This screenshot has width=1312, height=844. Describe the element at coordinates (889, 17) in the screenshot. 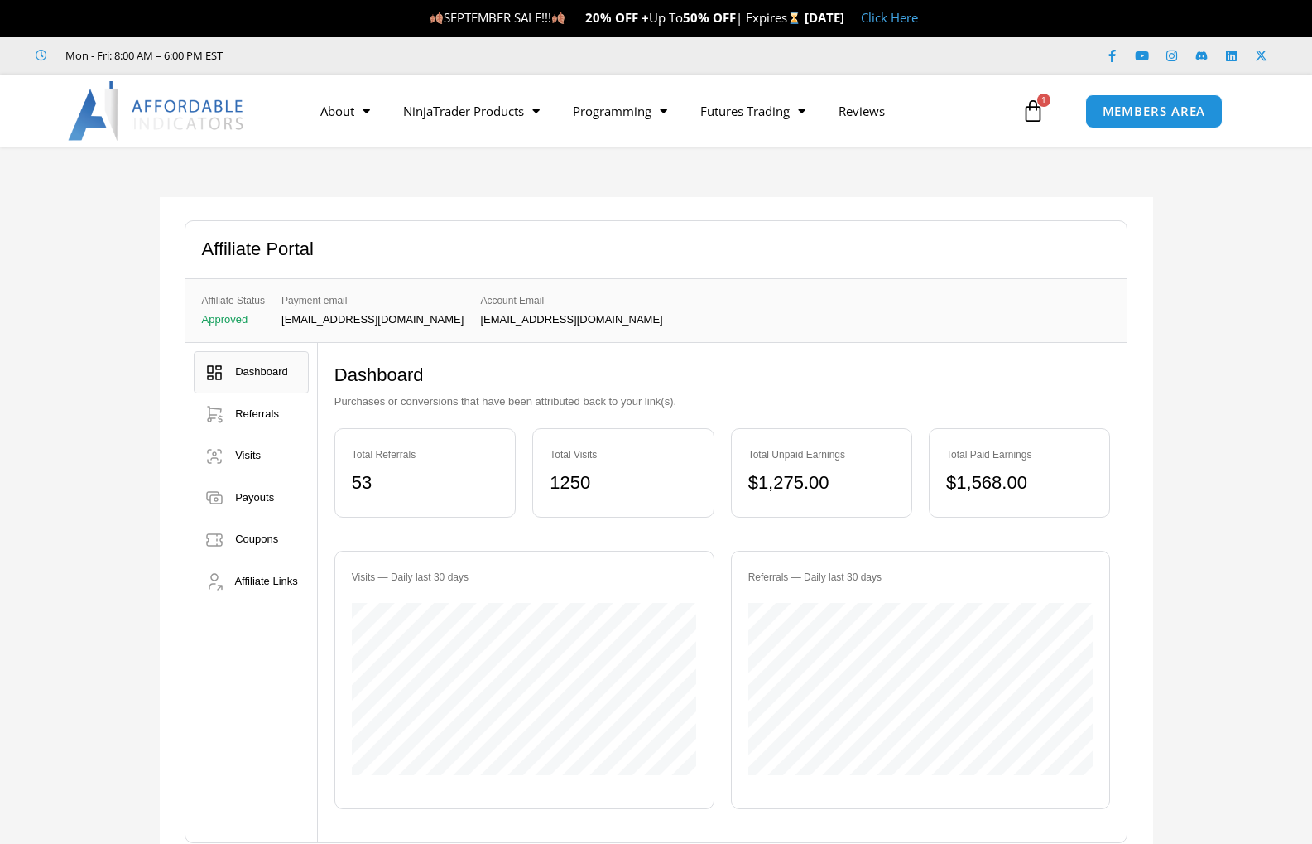

I see `a: Click Here` at that location.